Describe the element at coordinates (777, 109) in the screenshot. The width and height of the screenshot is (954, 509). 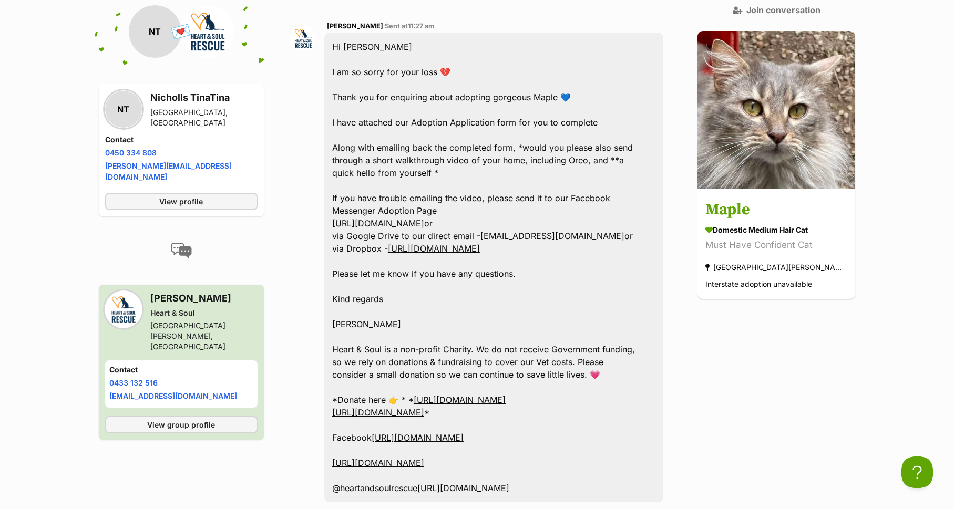
I see `img: Maple` at that location.